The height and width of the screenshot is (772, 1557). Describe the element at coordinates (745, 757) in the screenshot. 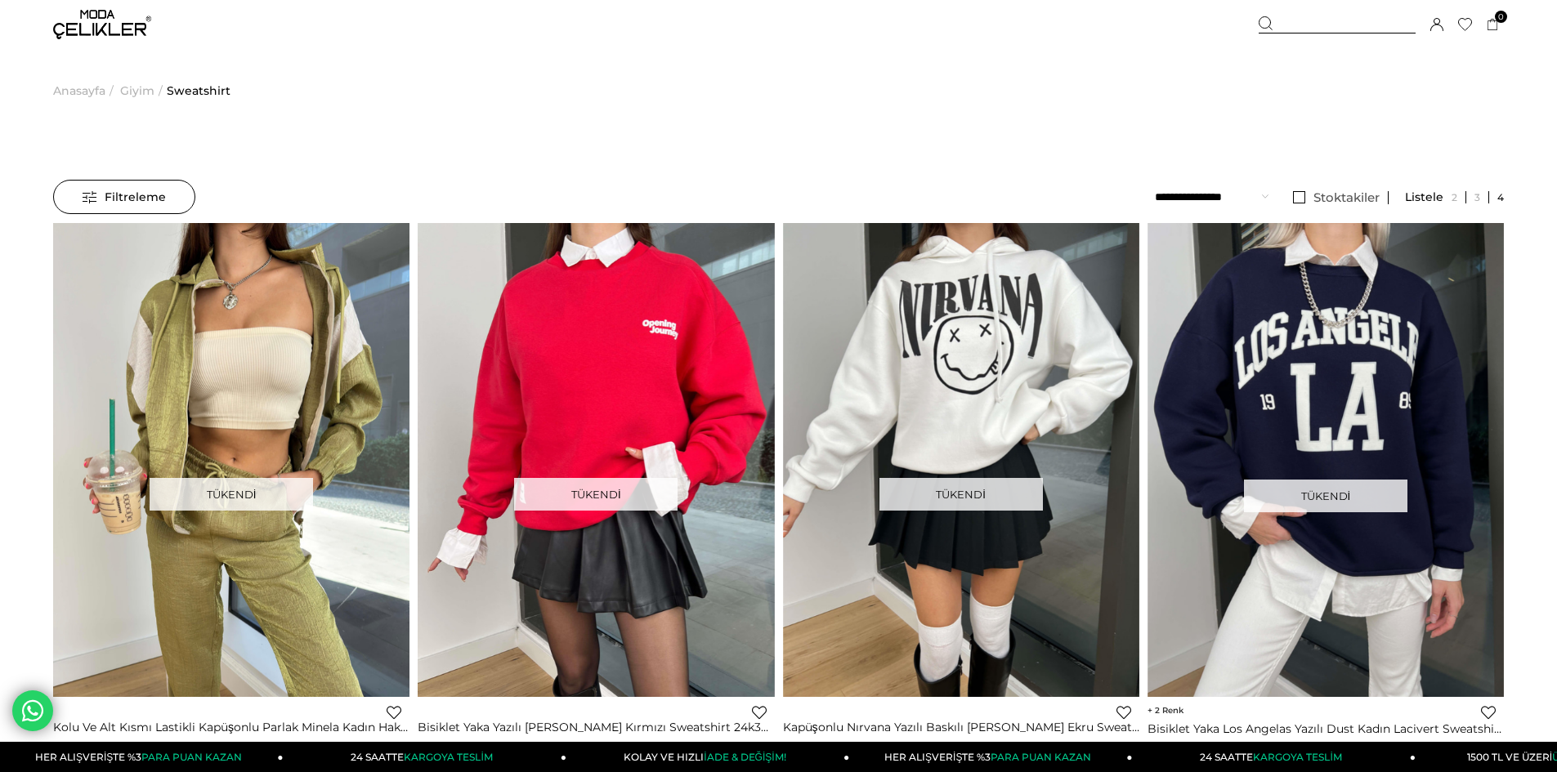

I see `span: İADE & DEĞİŞİM!` at that location.